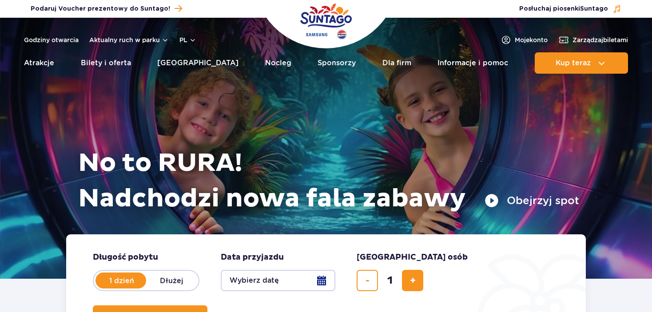 The image size is (652, 312). Describe the element at coordinates (531, 40) in the screenshot. I see `span: Moje konto` at that location.